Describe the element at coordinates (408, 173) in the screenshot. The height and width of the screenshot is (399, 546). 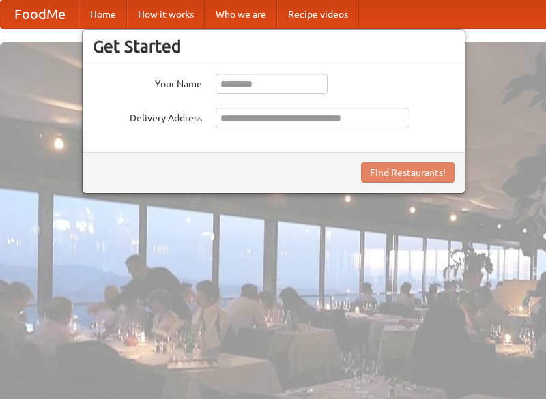
I see `button: Find Restaurants!` at that location.